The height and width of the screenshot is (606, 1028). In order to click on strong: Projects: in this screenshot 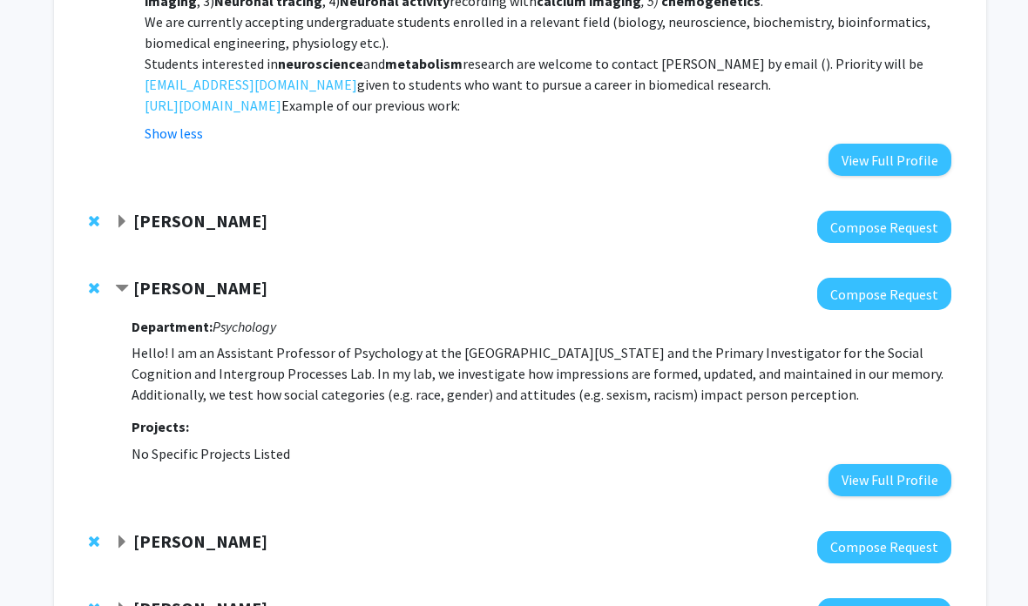, I will do `click(161, 428)`.